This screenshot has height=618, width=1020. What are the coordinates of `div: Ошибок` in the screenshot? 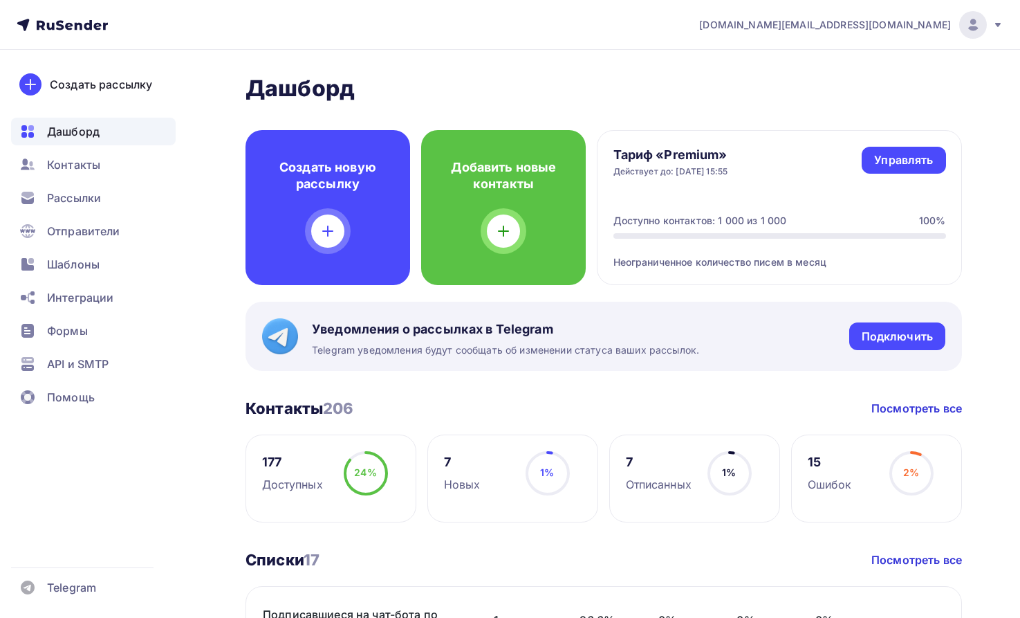 It's located at (830, 484).